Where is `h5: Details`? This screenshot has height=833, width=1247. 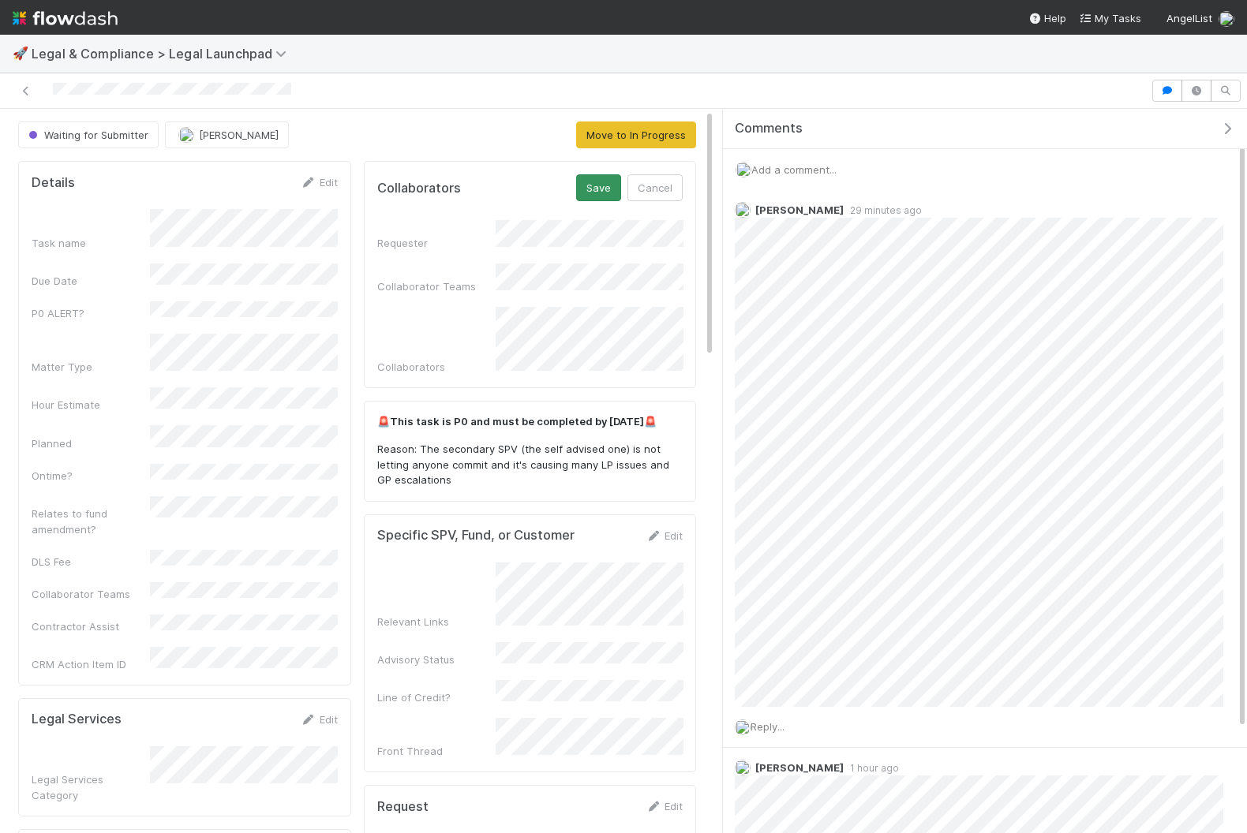
h5: Details is located at coordinates (53, 183).